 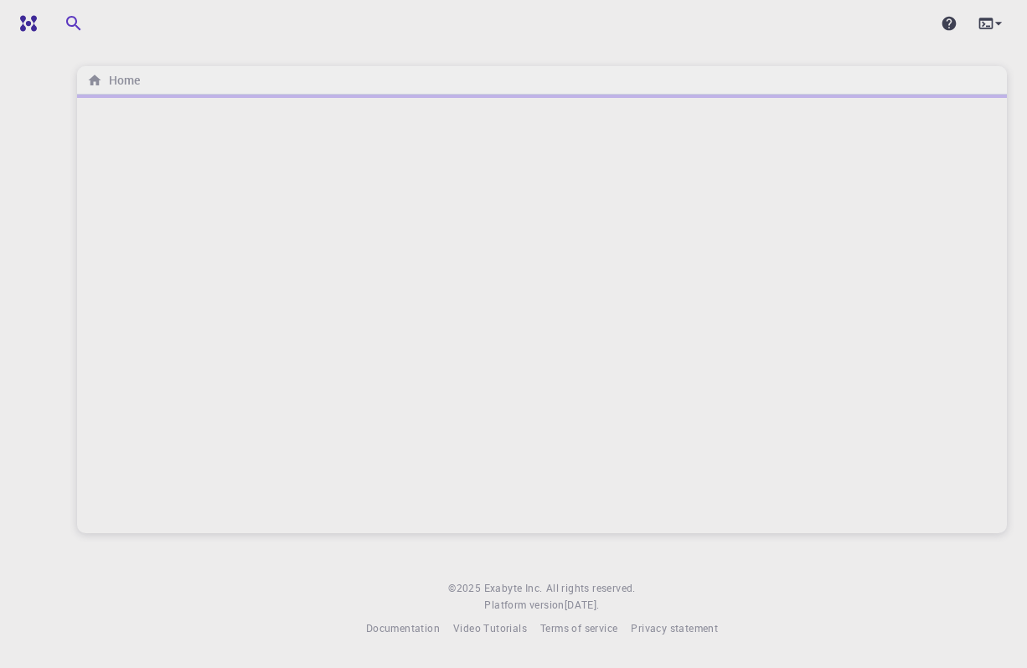 What do you see at coordinates (490, 629) in the screenshot?
I see `a: Video Tutorials` at bounding box center [490, 629].